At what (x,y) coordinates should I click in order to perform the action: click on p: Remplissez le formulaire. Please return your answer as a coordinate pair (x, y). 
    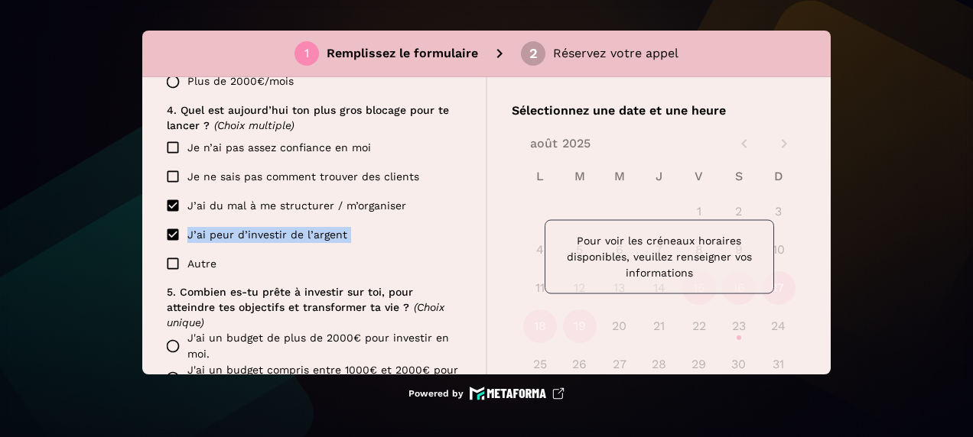
    Looking at the image, I should click on (402, 54).